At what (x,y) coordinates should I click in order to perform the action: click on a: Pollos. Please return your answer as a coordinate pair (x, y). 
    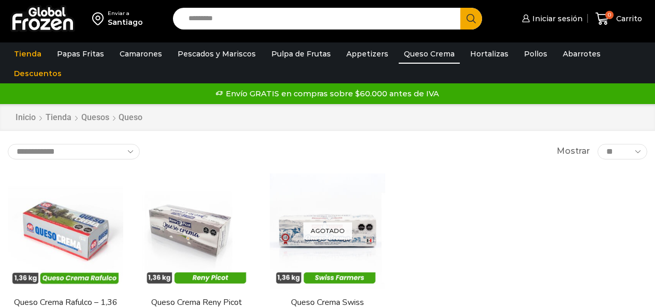
    Looking at the image, I should click on (535, 54).